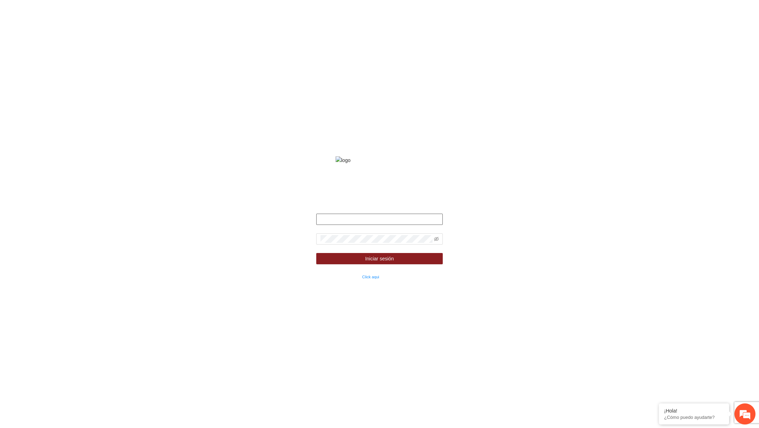  What do you see at coordinates (379, 258) in the screenshot?
I see `span: Iniciar sesión` at bounding box center [379, 258].